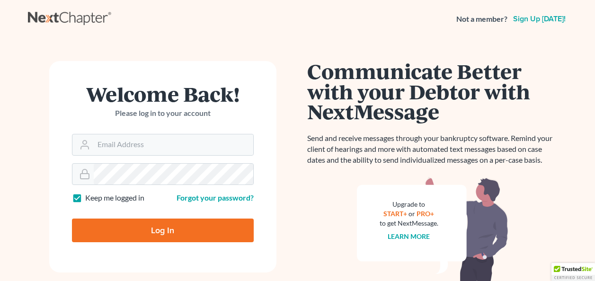 The width and height of the screenshot is (595, 281). What do you see at coordinates (215, 197) in the screenshot?
I see `a: Forgot your password?` at bounding box center [215, 197].